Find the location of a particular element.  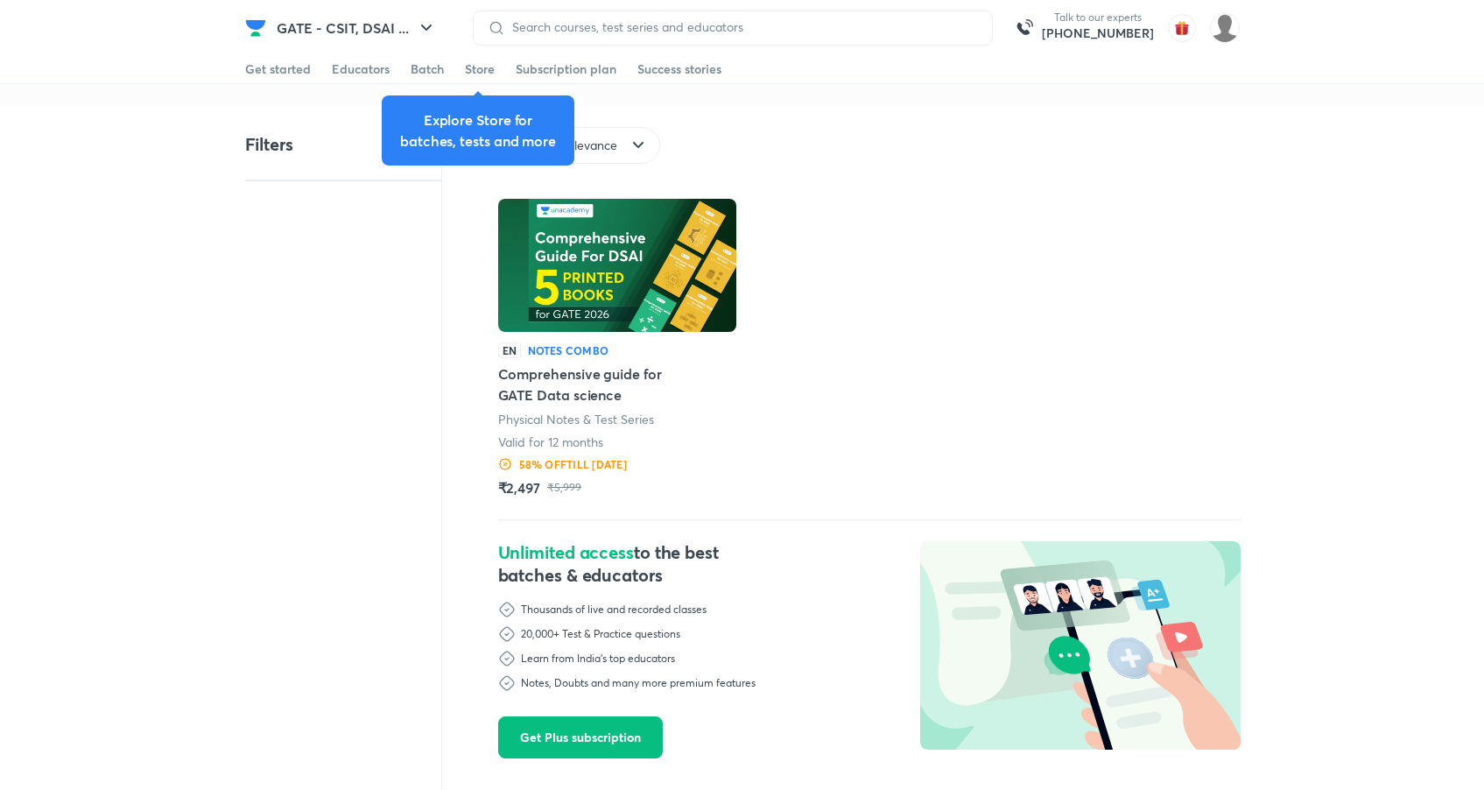

p: 20,000+ Test & Practice questions is located at coordinates (601, 634).